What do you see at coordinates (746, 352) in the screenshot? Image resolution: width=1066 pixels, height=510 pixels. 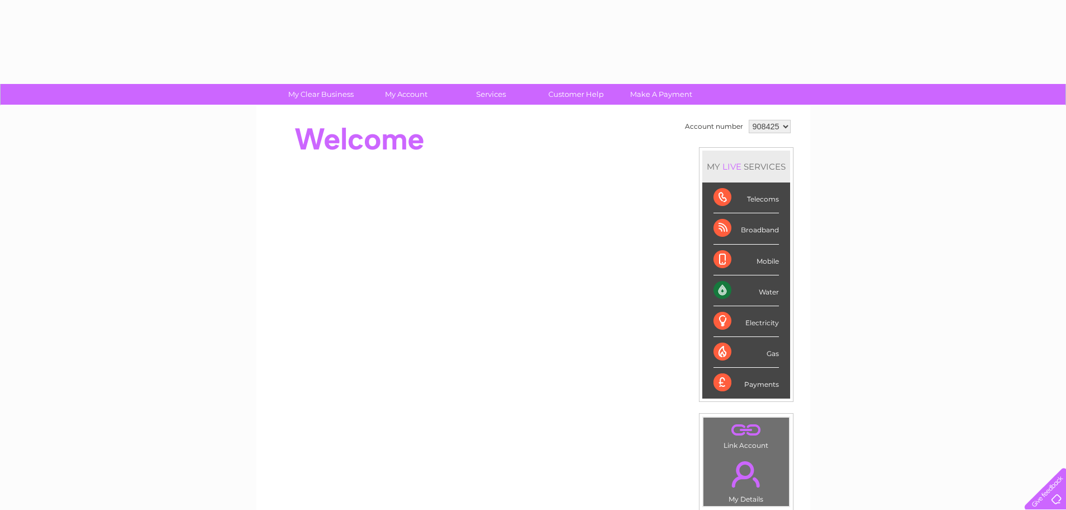 I see `div: Gas` at bounding box center [746, 352].